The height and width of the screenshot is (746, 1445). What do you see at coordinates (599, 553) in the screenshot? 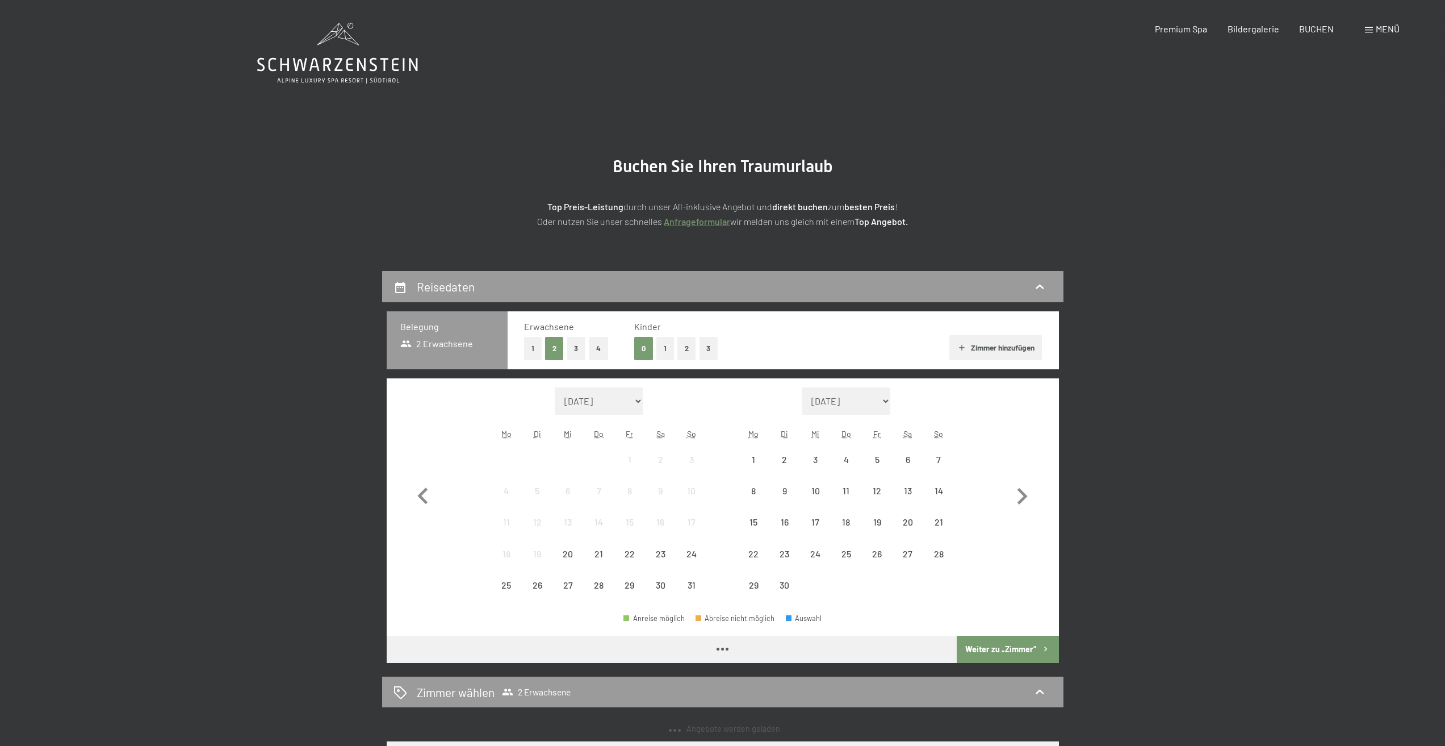
I see `div: Thu Aug 21 2025` at bounding box center [599, 553].